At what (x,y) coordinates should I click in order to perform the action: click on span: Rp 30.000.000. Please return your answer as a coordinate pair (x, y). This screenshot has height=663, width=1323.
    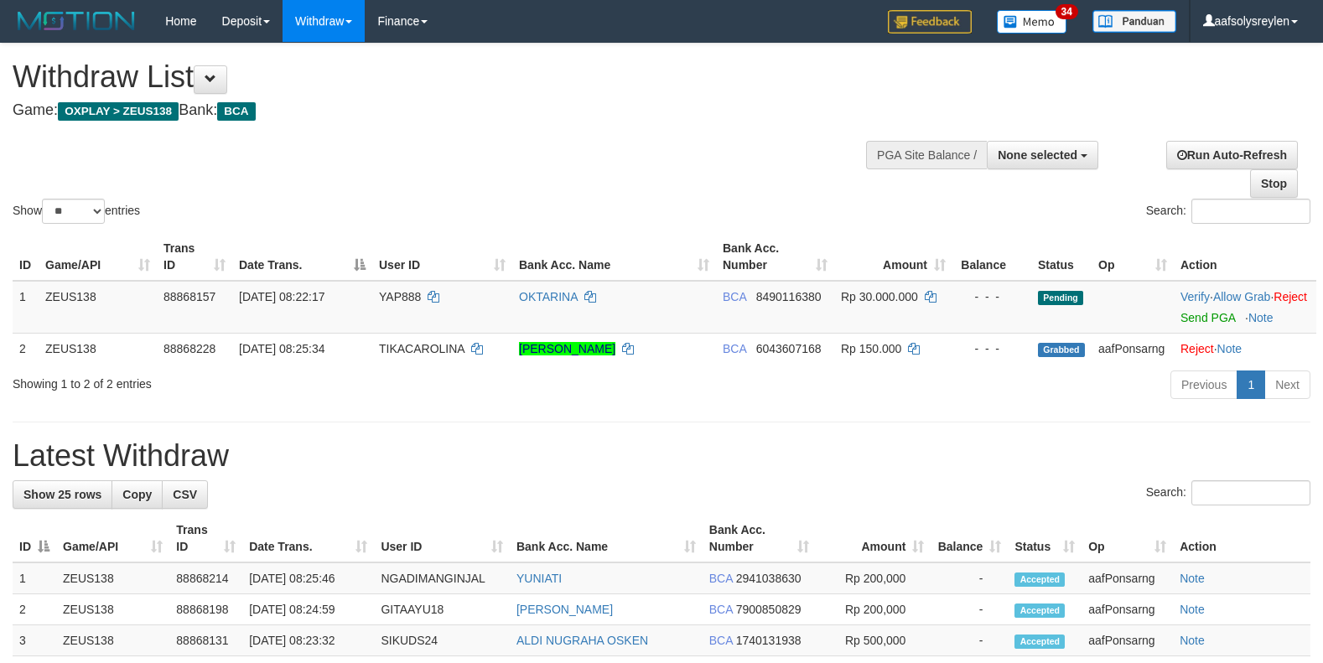
    Looking at the image, I should click on (880, 297).